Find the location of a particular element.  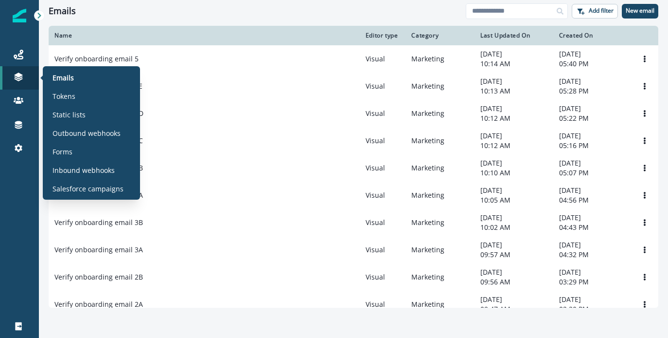

div: Category is located at coordinates (440, 36).